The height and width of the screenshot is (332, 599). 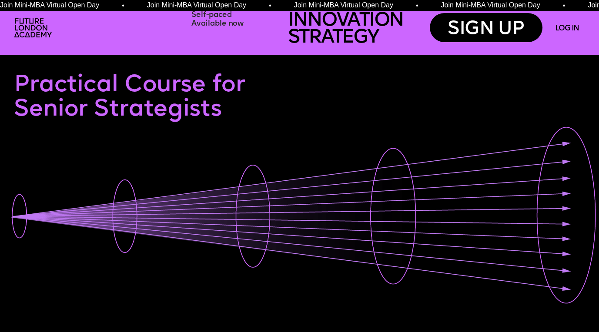 What do you see at coordinates (575, 28) in the screenshot?
I see `a: LOG IN` at bounding box center [575, 28].